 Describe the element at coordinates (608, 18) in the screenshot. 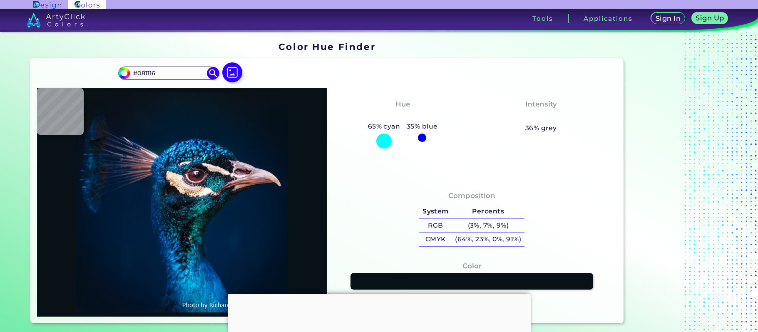

I see `h3: Applications` at that location.